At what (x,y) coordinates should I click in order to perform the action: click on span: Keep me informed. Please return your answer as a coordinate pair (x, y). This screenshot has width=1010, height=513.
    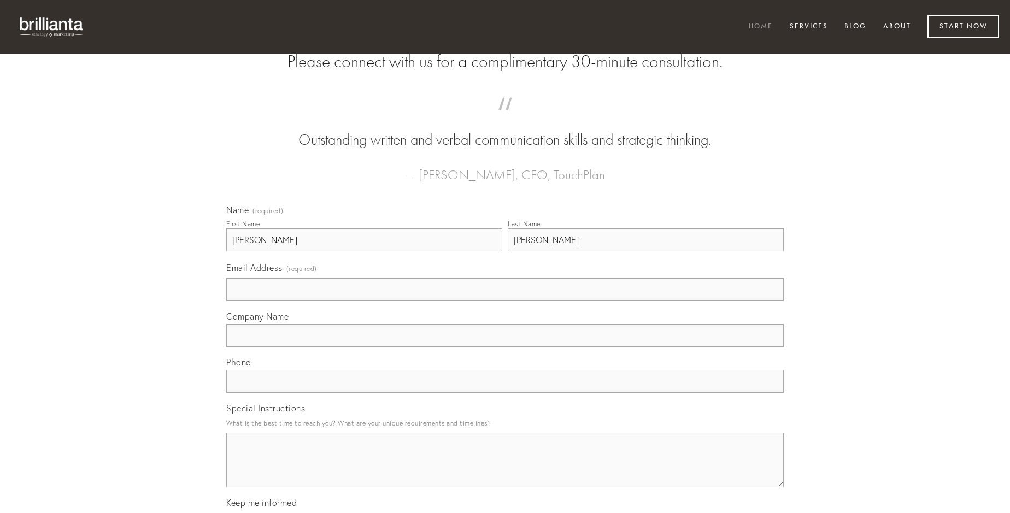
    Looking at the image, I should click on (261, 503).